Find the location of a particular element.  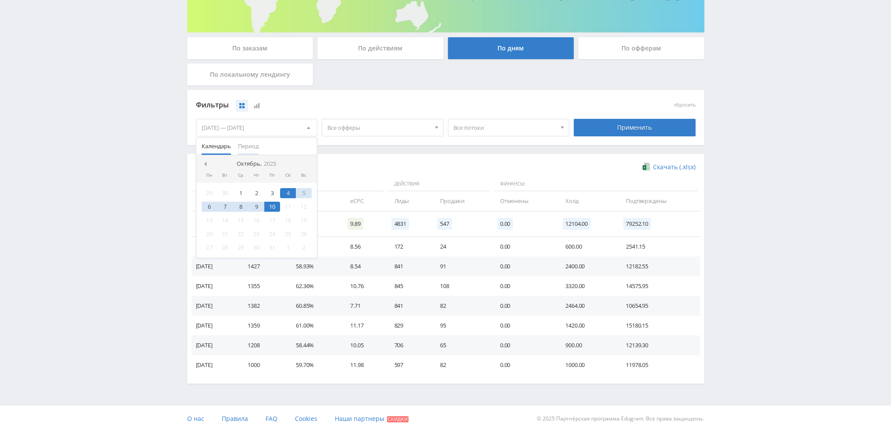

div: 12 is located at coordinates (304, 206).